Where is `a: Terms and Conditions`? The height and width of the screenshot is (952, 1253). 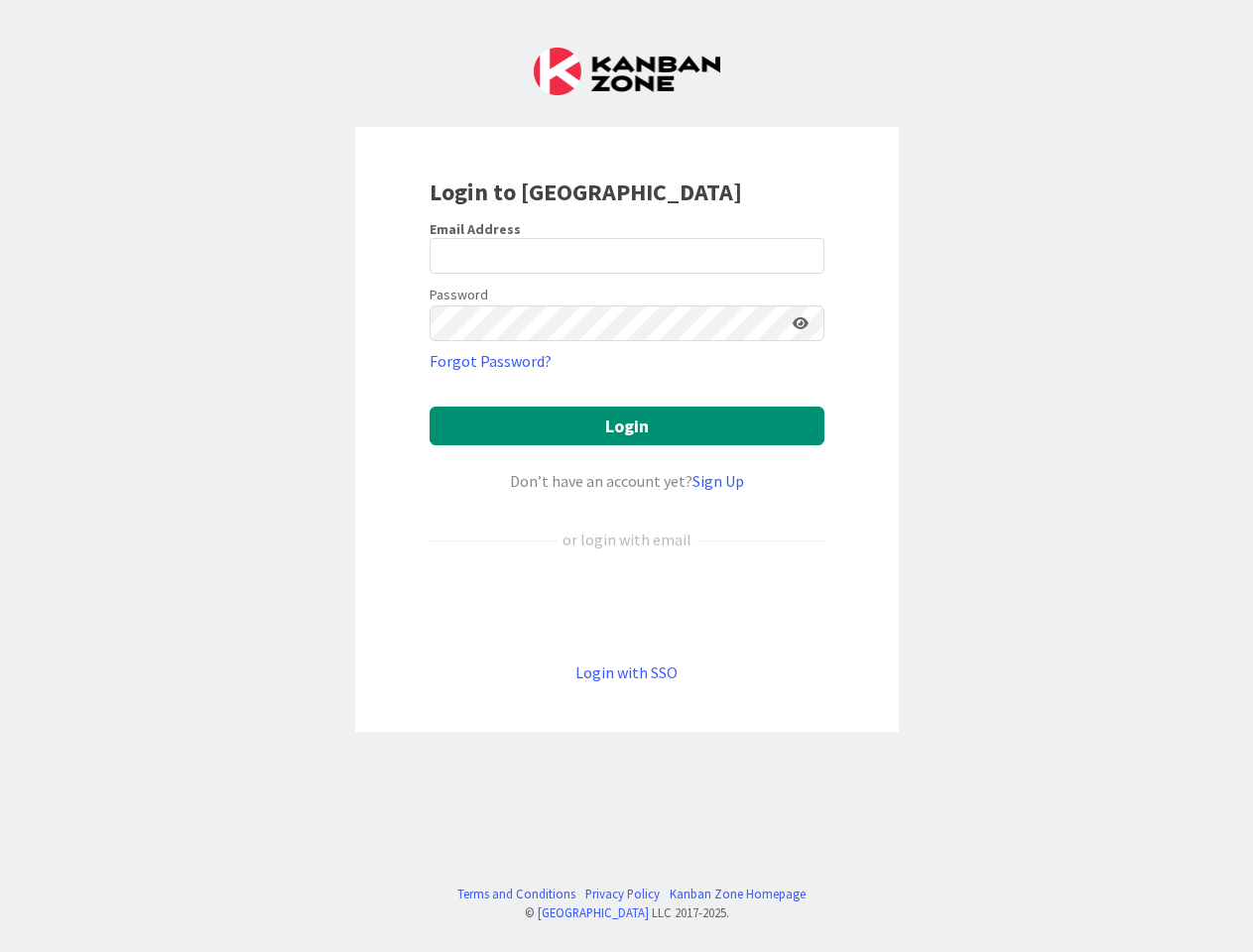 a: Terms and Conditions is located at coordinates (516, 893).